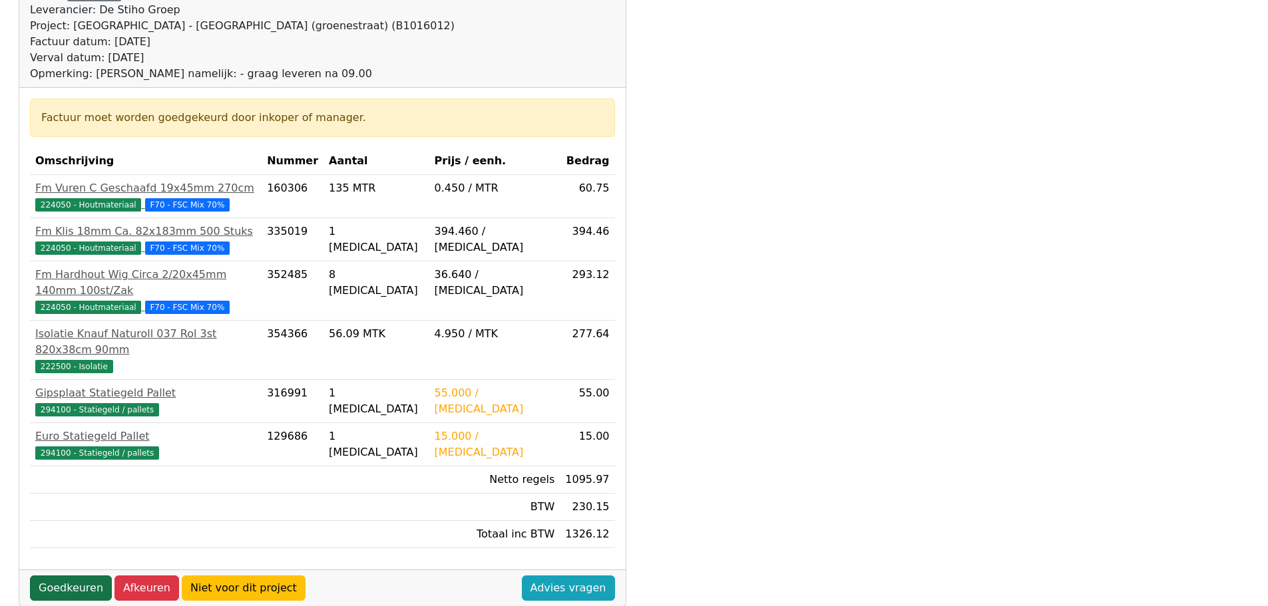  Describe the element at coordinates (587, 291) in the screenshot. I see `td: 293.12` at that location.